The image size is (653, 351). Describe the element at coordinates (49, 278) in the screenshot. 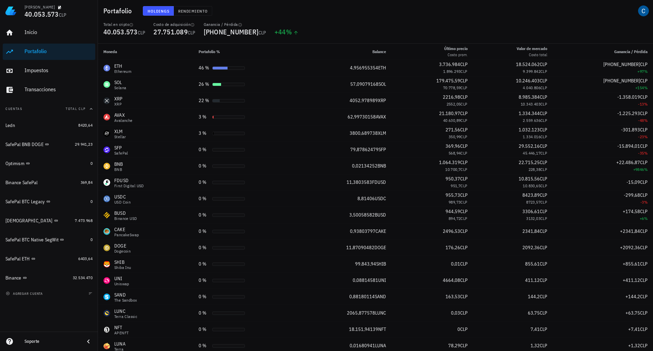

I see `a: Binance 32.534.470` at that location.